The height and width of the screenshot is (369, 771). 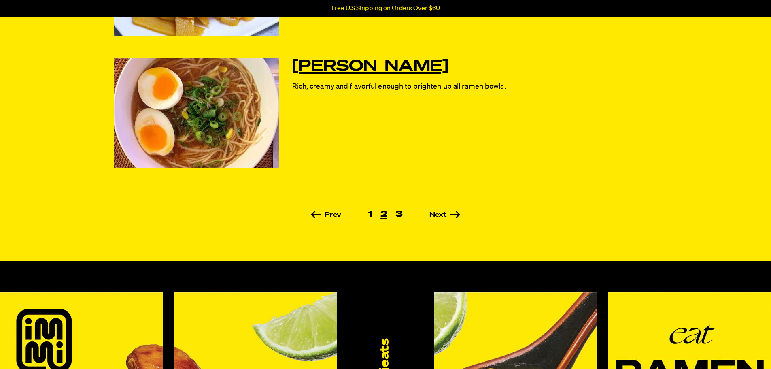 I want to click on a: 1, so click(x=370, y=214).